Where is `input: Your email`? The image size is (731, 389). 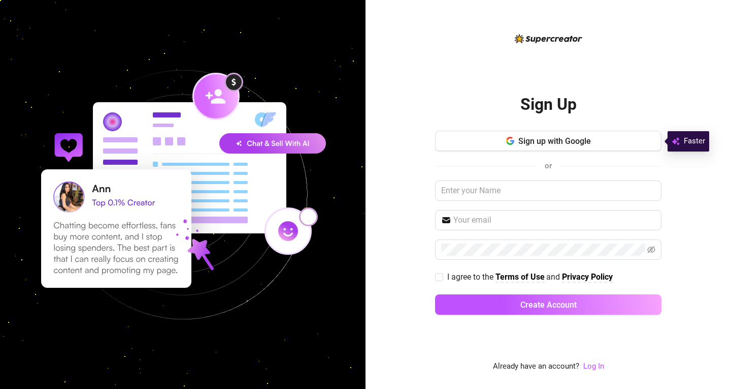
input: Your email is located at coordinates (555, 220).